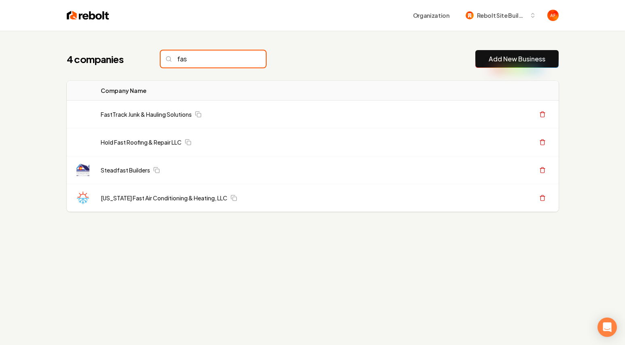 The height and width of the screenshot is (345, 625). I want to click on img: Texas Fast Air Conditioning & Heating, LLC logo, so click(83, 198).